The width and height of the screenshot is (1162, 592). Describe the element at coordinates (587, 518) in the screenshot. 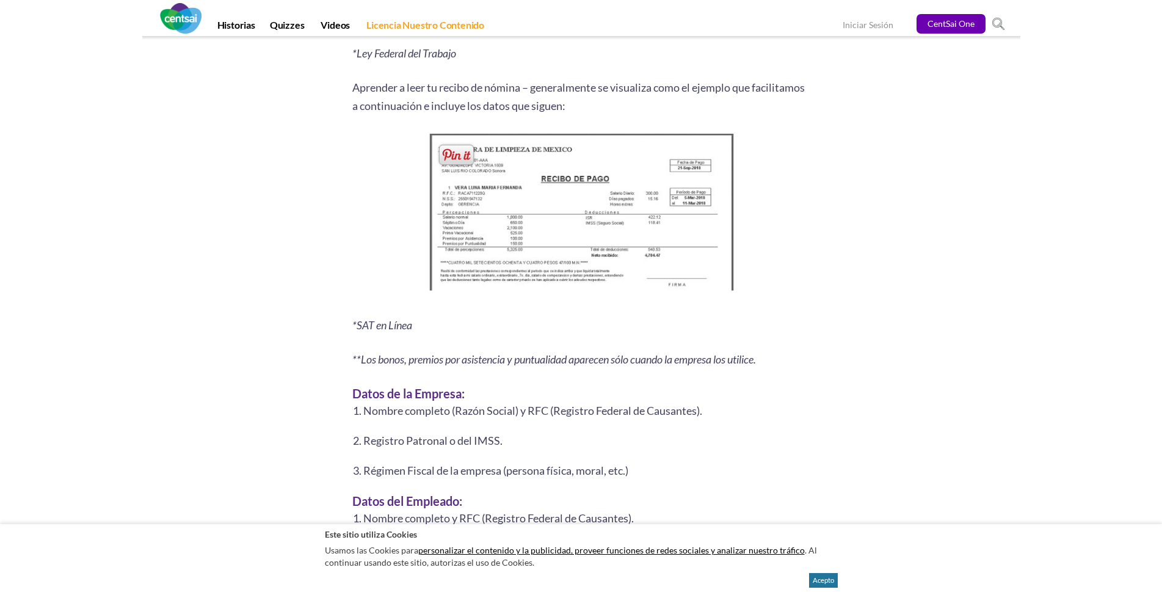

I see `li: Nombre completo y RFC (Registro Federal de Causantes).` at that location.